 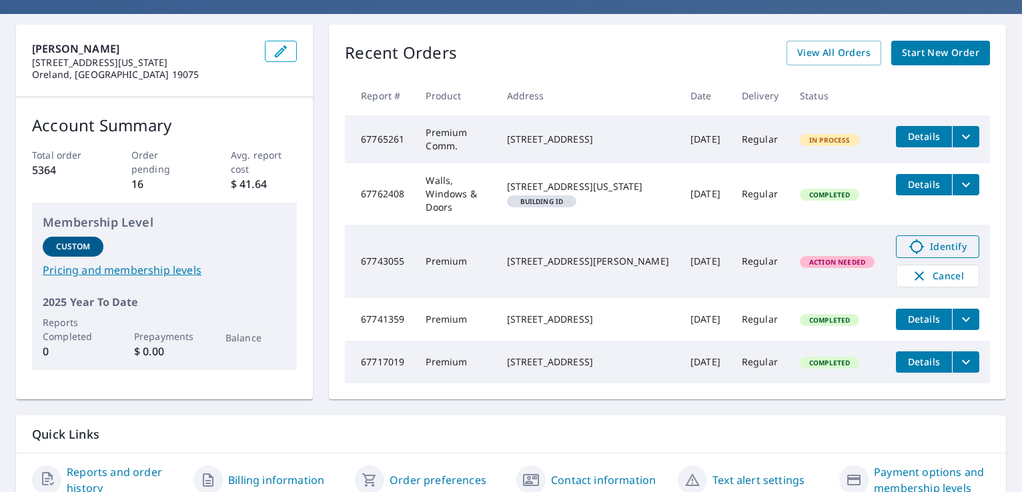 I want to click on p: Quick Links, so click(x=511, y=434).